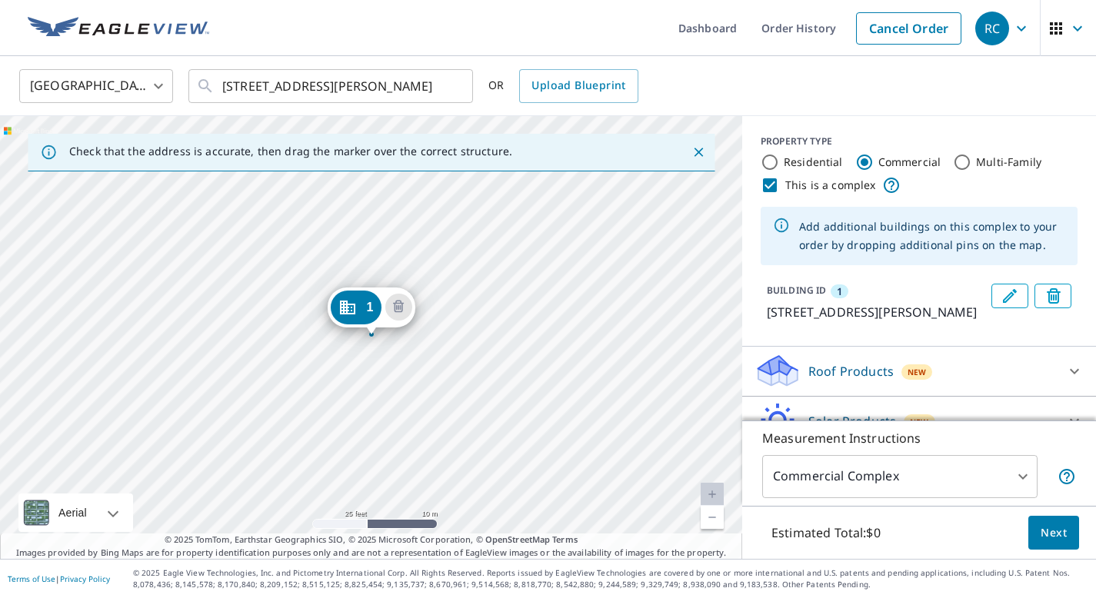 The width and height of the screenshot is (1096, 598). What do you see at coordinates (371, 540) in the screenshot?
I see `span: © 2025 TomTom, Earthstar Geographics SIO, © 2025 Microsoft Corporation, ©` at bounding box center [371, 540].